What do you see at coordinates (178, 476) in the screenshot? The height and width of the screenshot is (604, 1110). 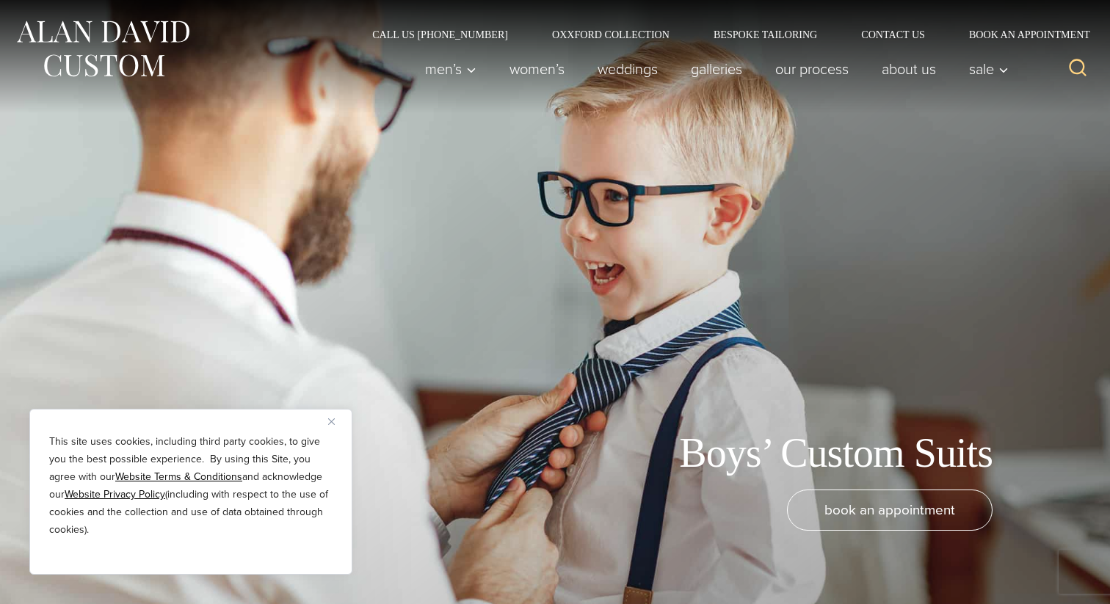 I see `a: Website Terms & Conditions` at bounding box center [178, 476].